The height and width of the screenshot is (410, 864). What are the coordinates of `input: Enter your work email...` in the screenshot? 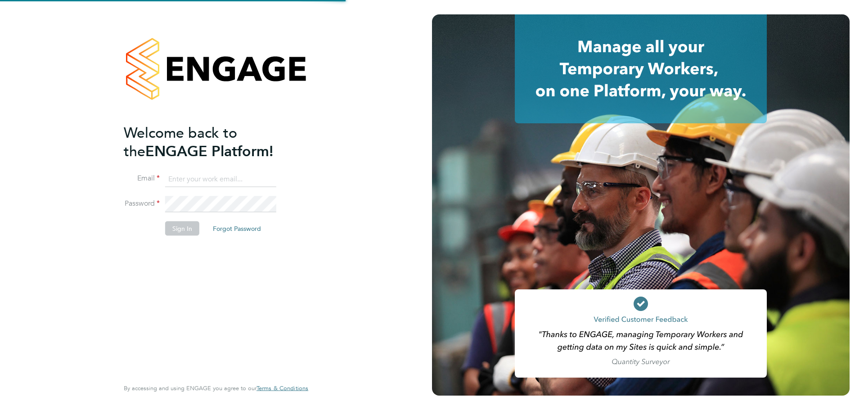 It's located at (221, 179).